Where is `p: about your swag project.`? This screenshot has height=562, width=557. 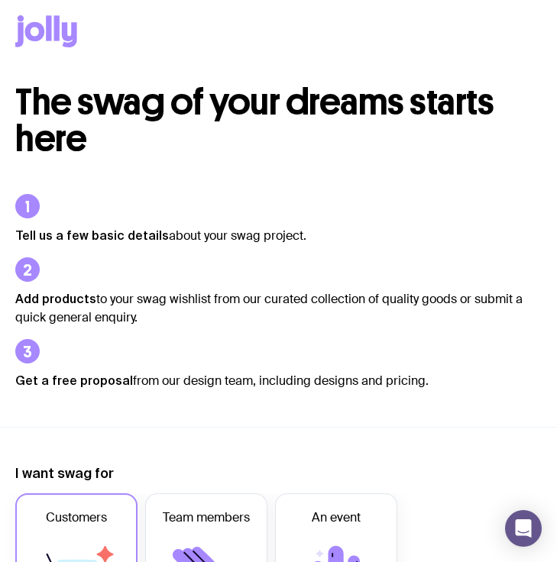
p: about your swag project. is located at coordinates (278, 235).